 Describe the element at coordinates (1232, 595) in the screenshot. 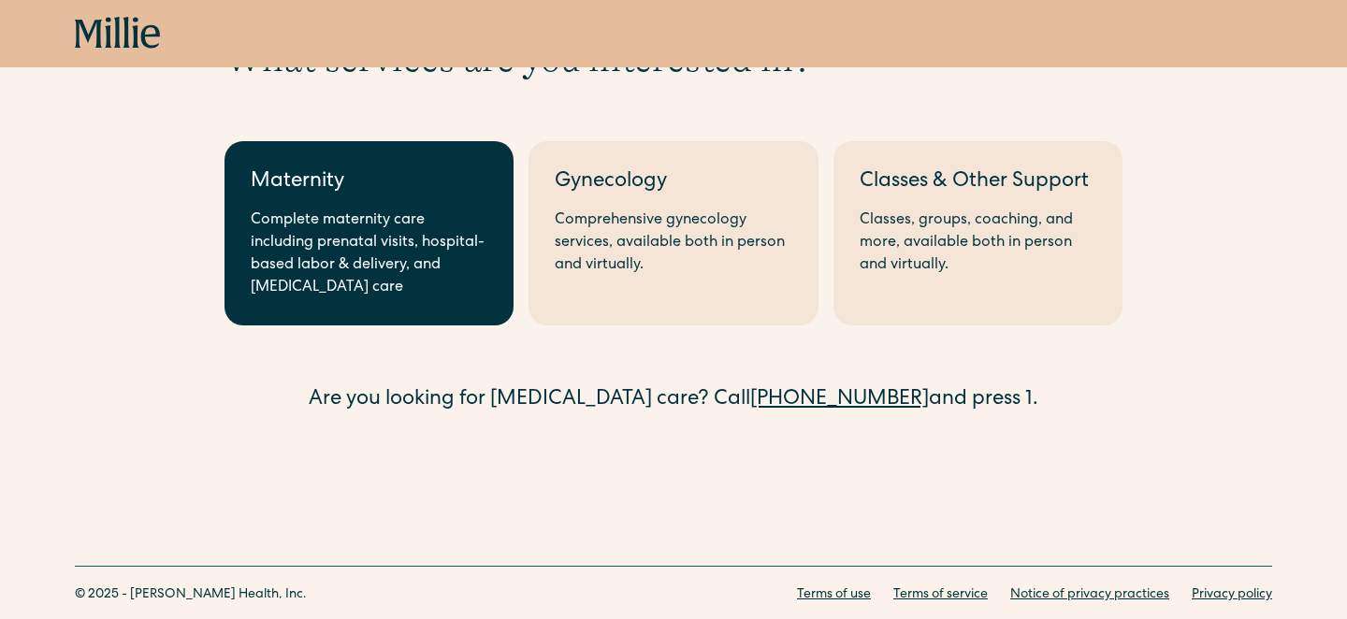

I see `a: Privacy policy` at that location.